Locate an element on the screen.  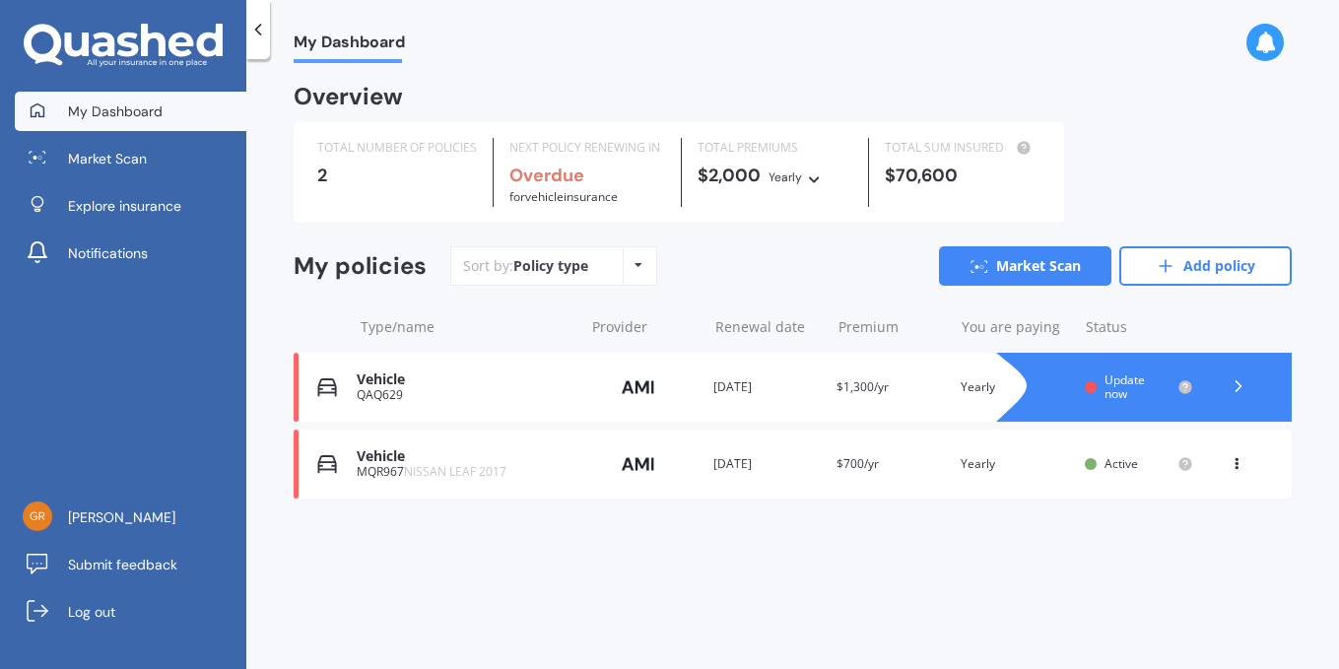
a: Log out is located at coordinates (130, 612).